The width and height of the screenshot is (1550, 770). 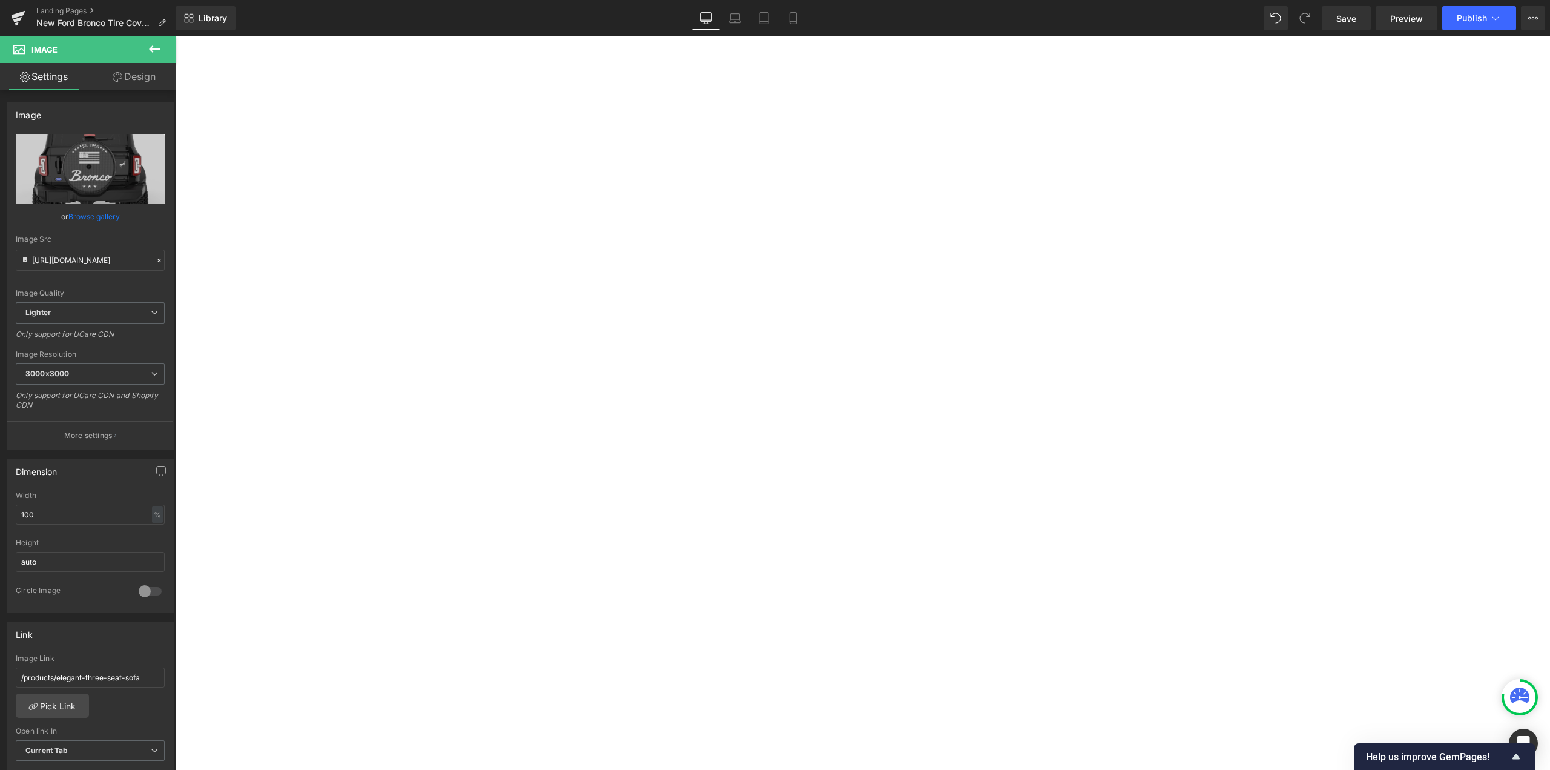 What do you see at coordinates (90, 542) in the screenshot?
I see `div: Height` at bounding box center [90, 542].